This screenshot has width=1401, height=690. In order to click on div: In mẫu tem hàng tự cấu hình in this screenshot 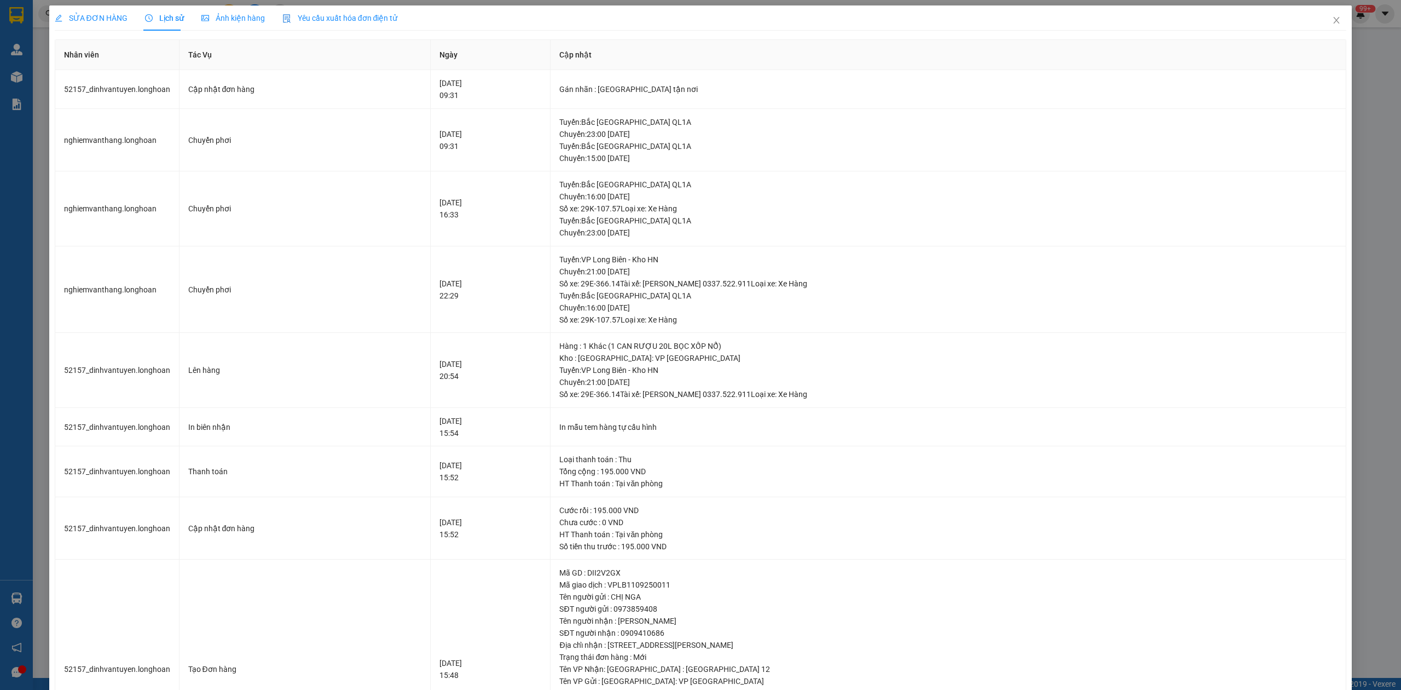, I will do `click(948, 427)`.